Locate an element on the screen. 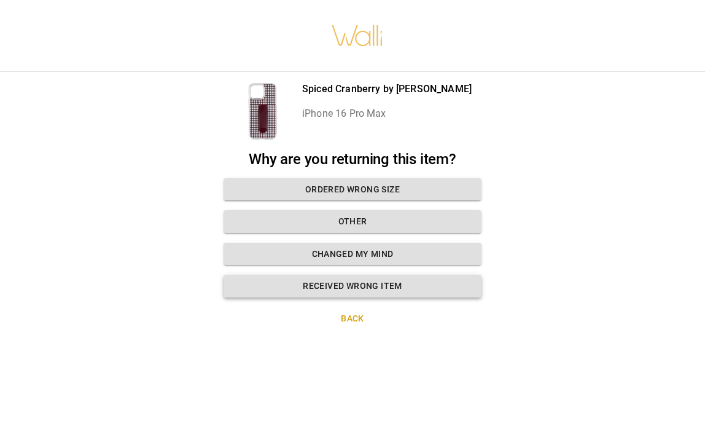  img: walli-inc.myshopify.com is located at coordinates (357, 36).